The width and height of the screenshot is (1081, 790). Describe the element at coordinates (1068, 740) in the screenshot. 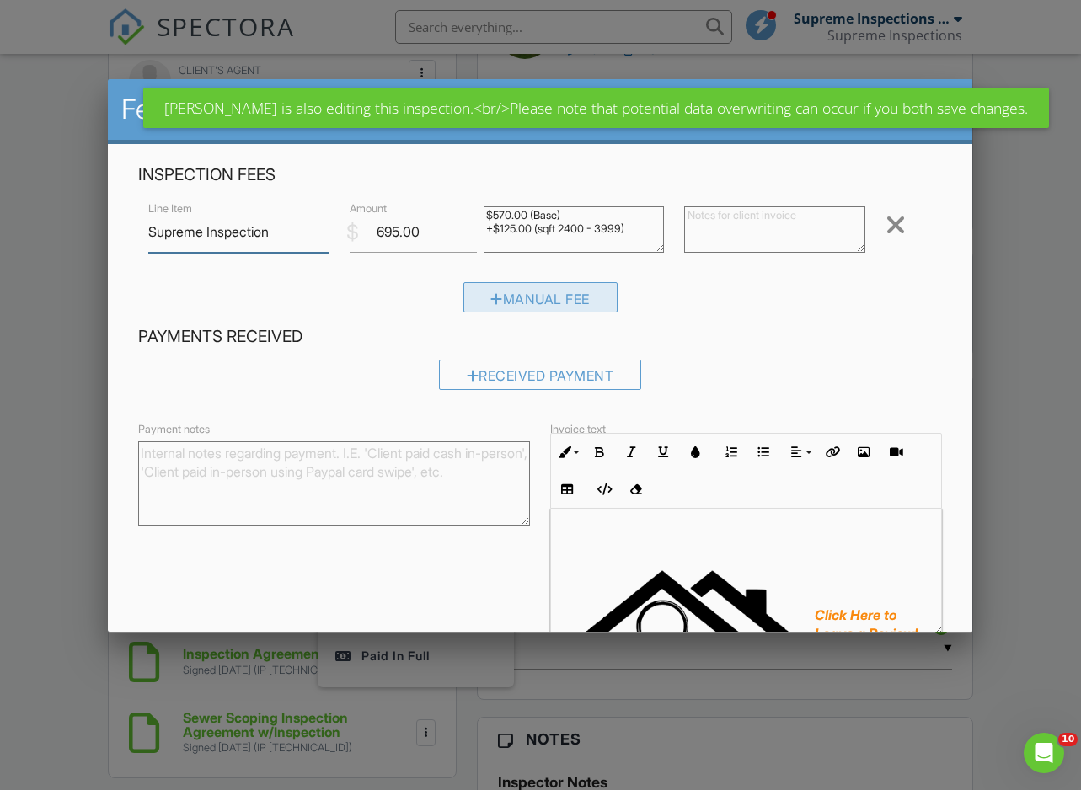

I see `span: 10` at that location.